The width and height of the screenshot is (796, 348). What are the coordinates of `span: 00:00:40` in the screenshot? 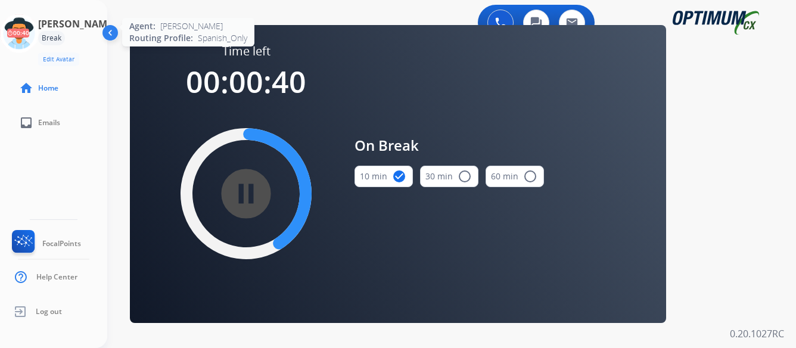 It's located at (246, 82).